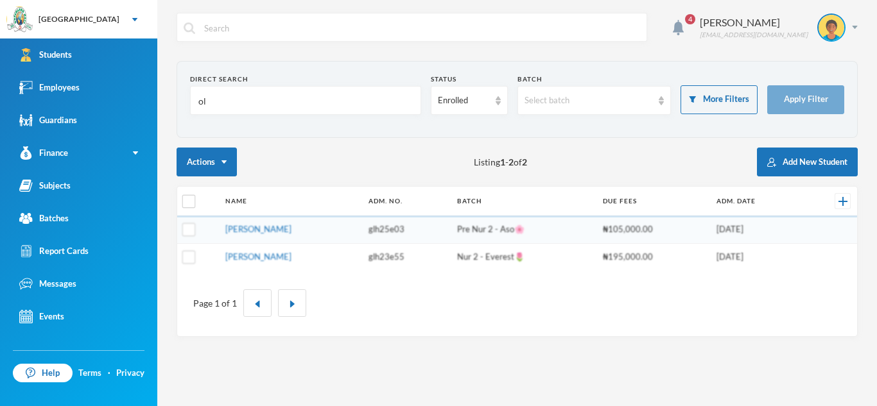  Describe the element at coordinates (48, 284) in the screenshot. I see `div: Messages` at that location.